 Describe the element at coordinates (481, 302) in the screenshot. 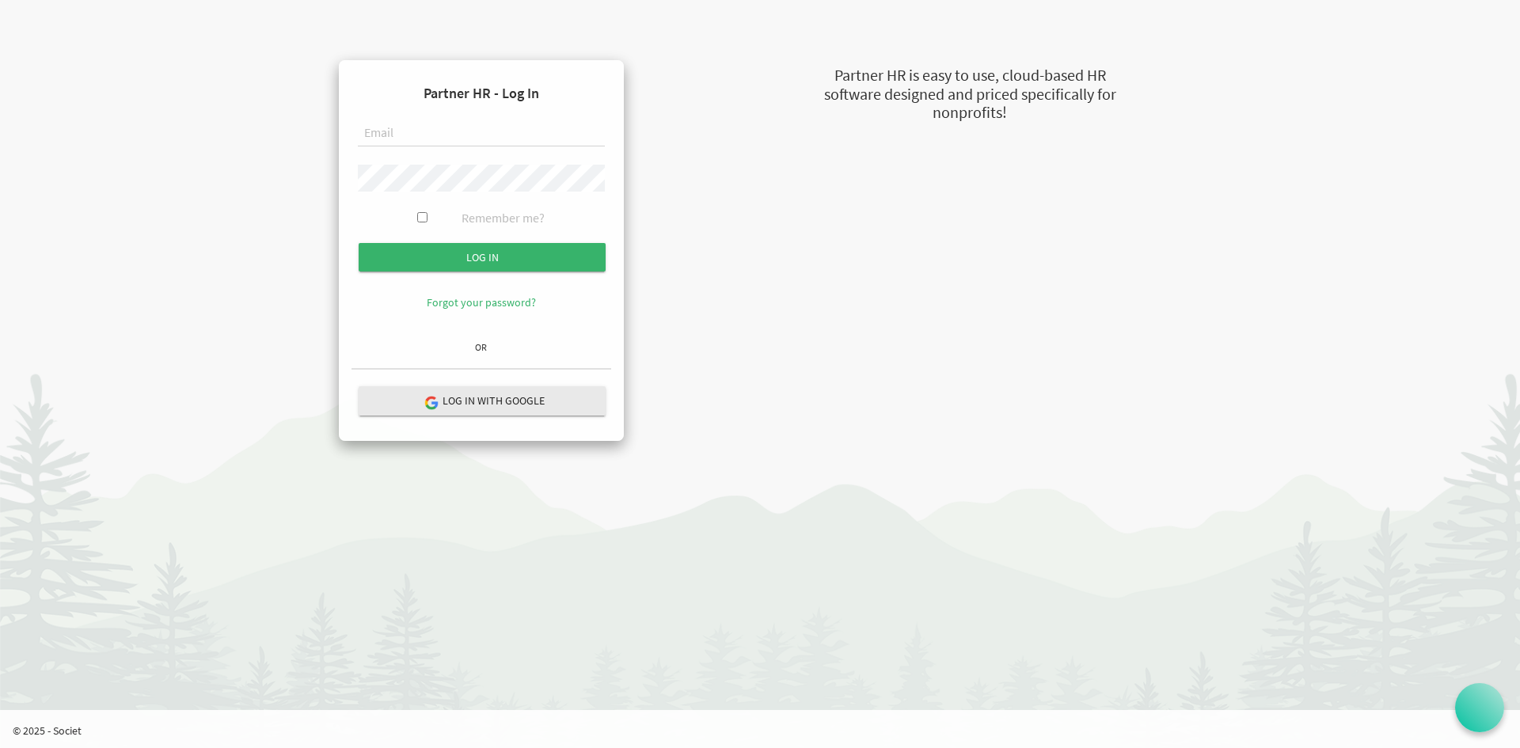

I see `a: Forgot your password?` at that location.